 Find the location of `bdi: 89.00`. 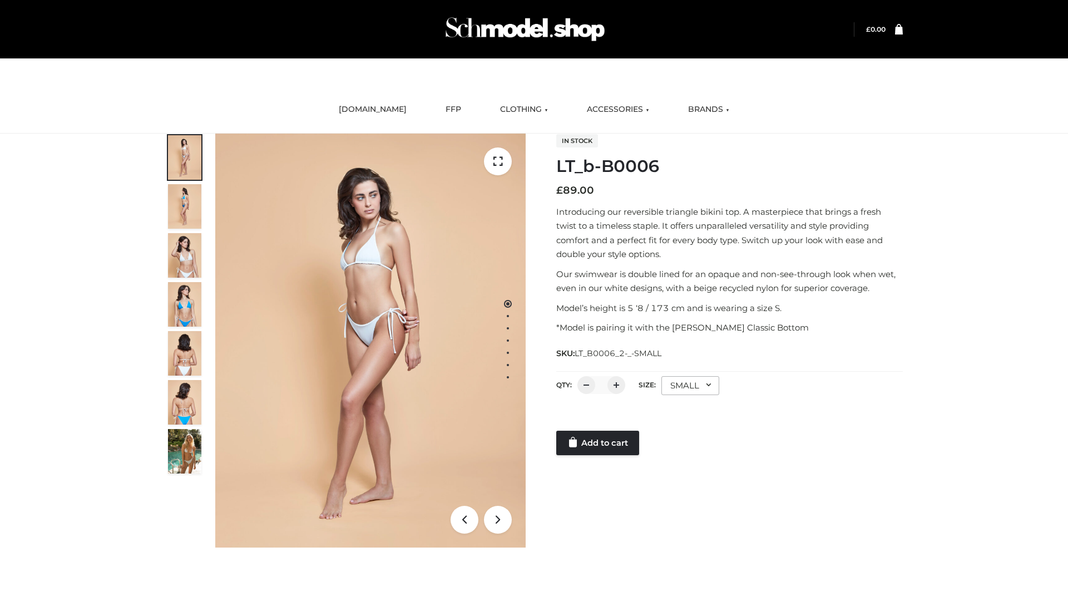

bdi: 89.00 is located at coordinates (575, 190).